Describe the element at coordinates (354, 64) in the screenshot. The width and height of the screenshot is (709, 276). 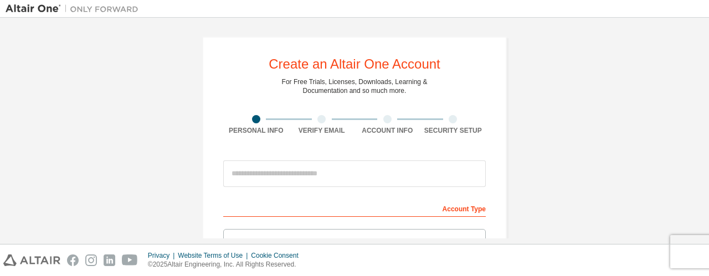
I see `div: Create an Altair One Account` at that location.